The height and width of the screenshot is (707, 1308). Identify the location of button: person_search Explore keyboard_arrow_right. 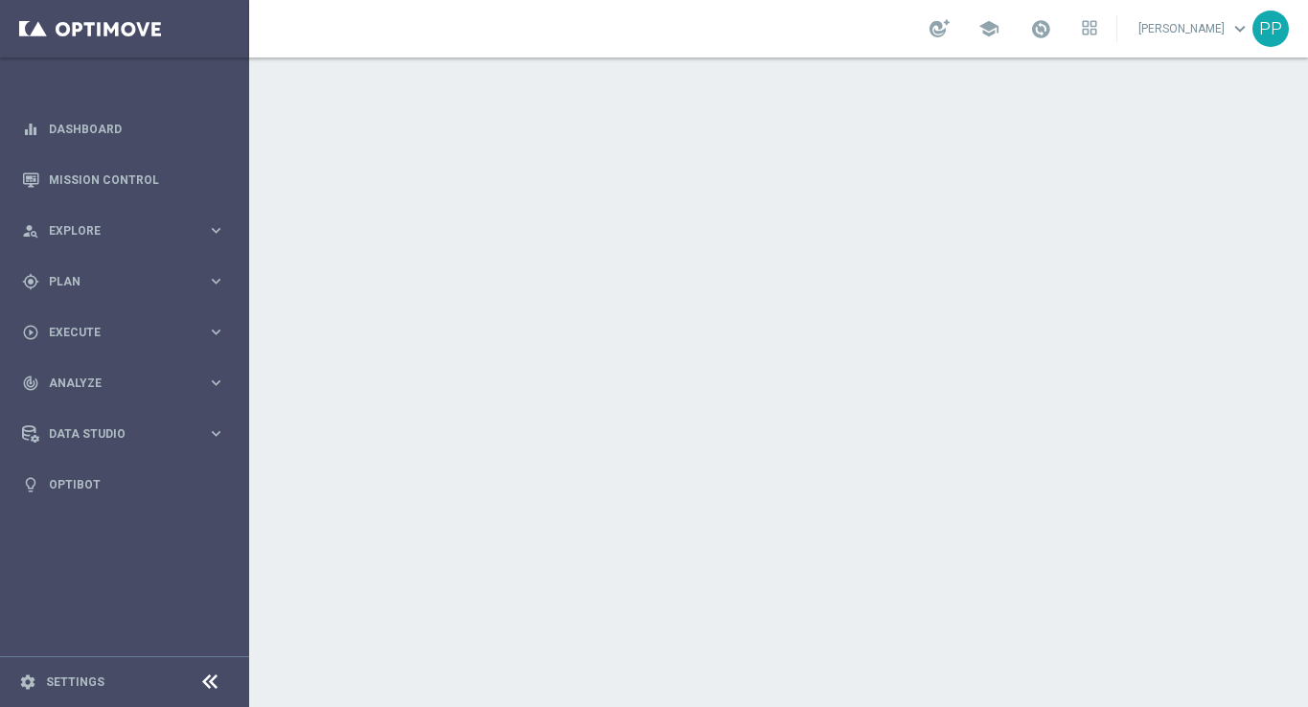
(124, 231).